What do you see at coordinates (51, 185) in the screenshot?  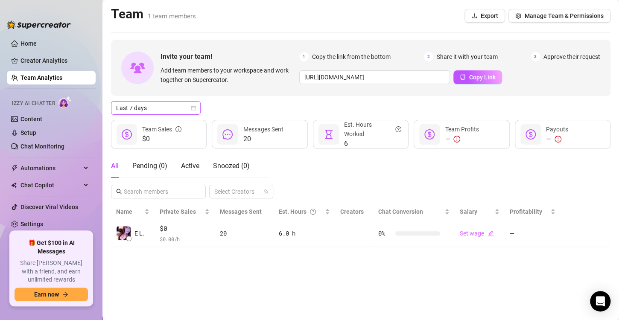 I see `span: Chat Copilot` at bounding box center [51, 185].